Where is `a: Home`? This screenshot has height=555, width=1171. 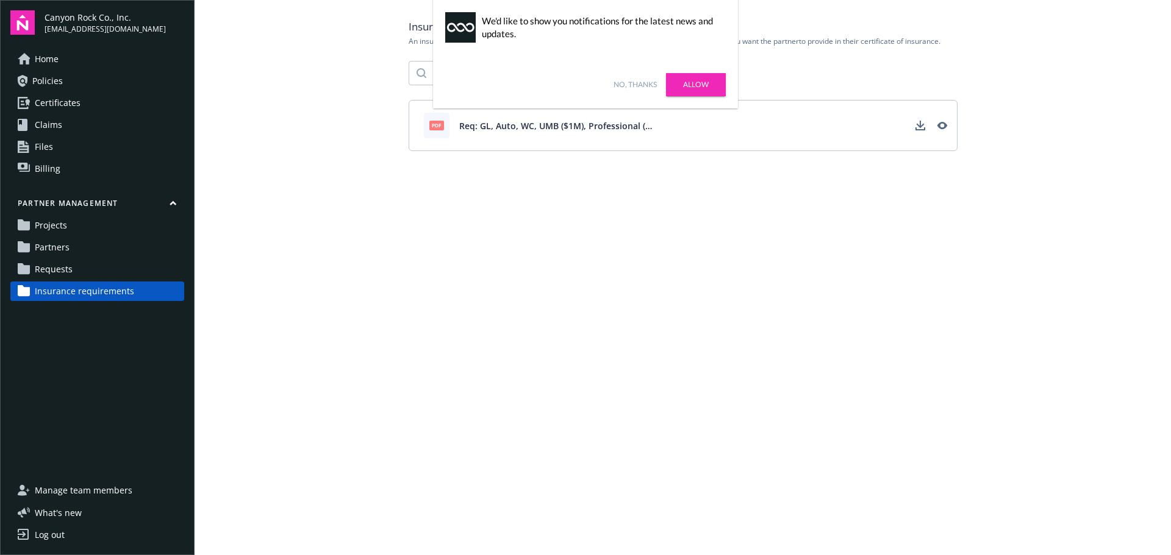 a: Home is located at coordinates (97, 59).